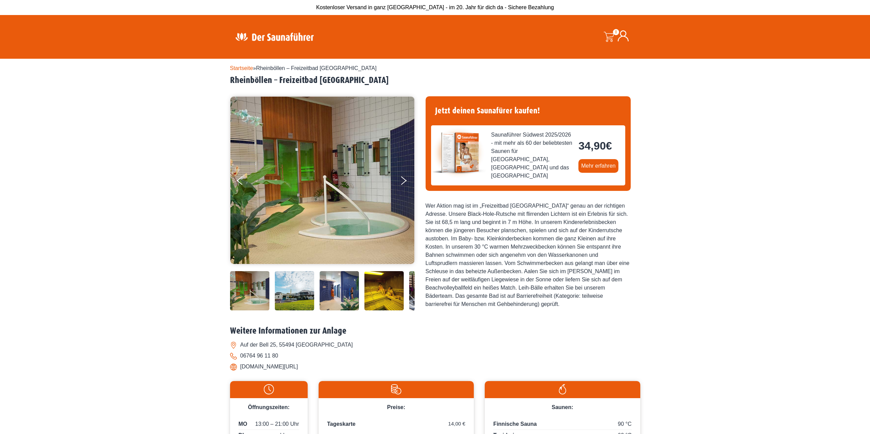 Image resolution: width=870 pixels, height=434 pixels. I want to click on a: Startseite, so click(242, 68).